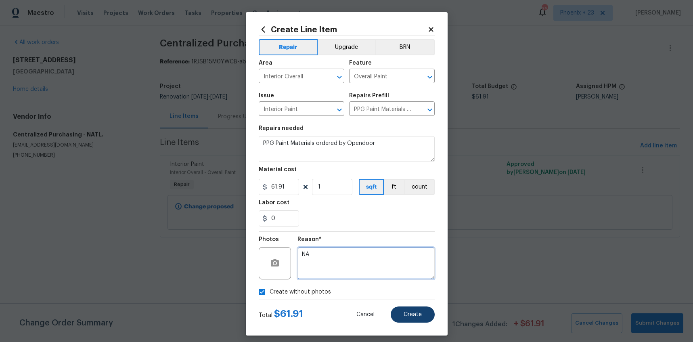 This screenshot has width=693, height=342. I want to click on div: Total, so click(281, 315).